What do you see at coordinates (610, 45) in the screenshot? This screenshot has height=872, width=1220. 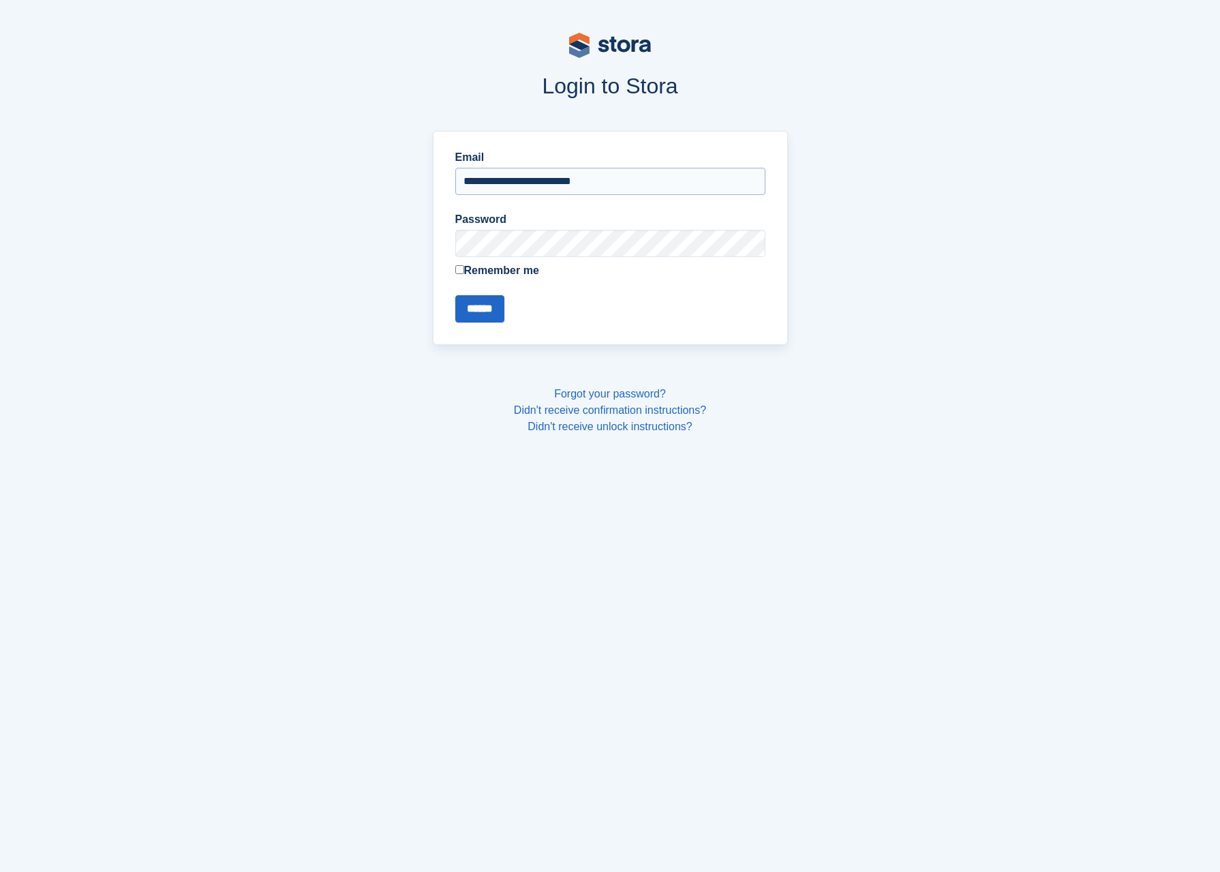 I see `img: stora-logo-53a41332b3708ae10de48c4981b4e9114cc0af31d8433b30ea865607fb682f29.svg` at bounding box center [610, 45].